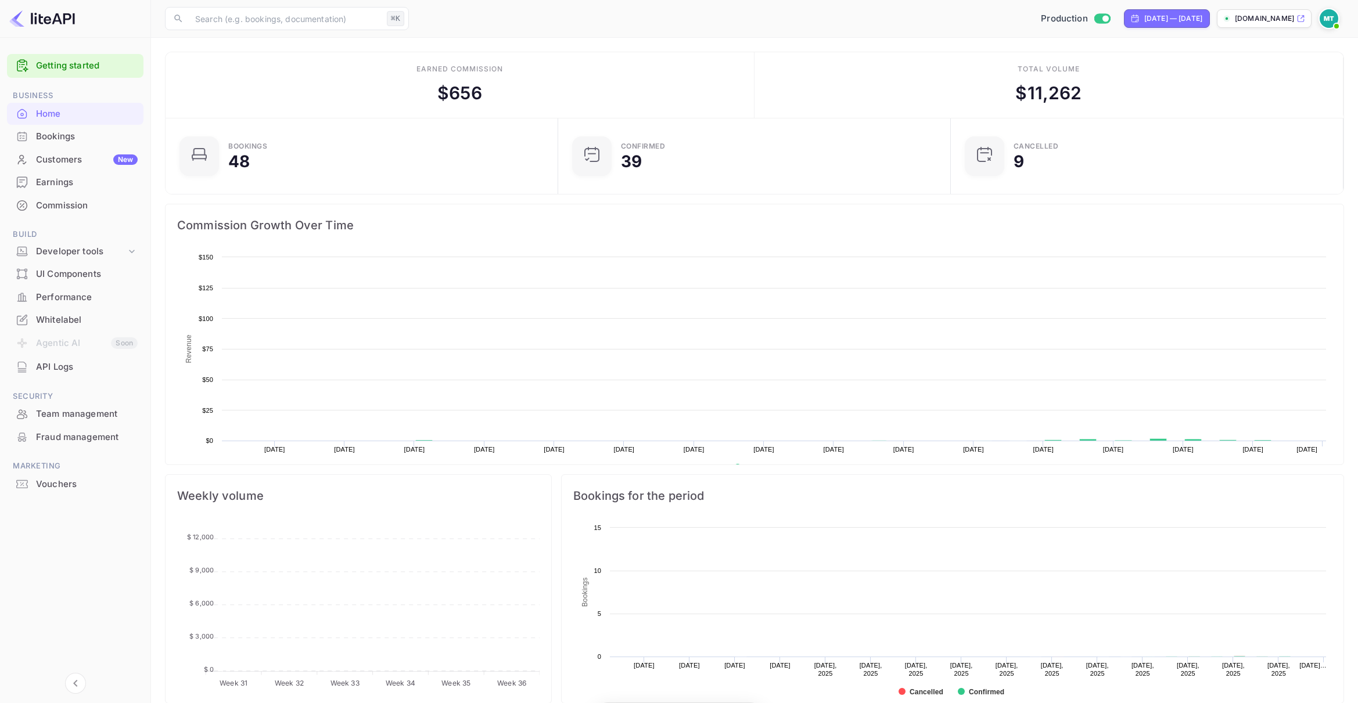 The height and width of the screenshot is (703, 1358). Describe the element at coordinates (1048, 69) in the screenshot. I see `div: Total volume` at that location.